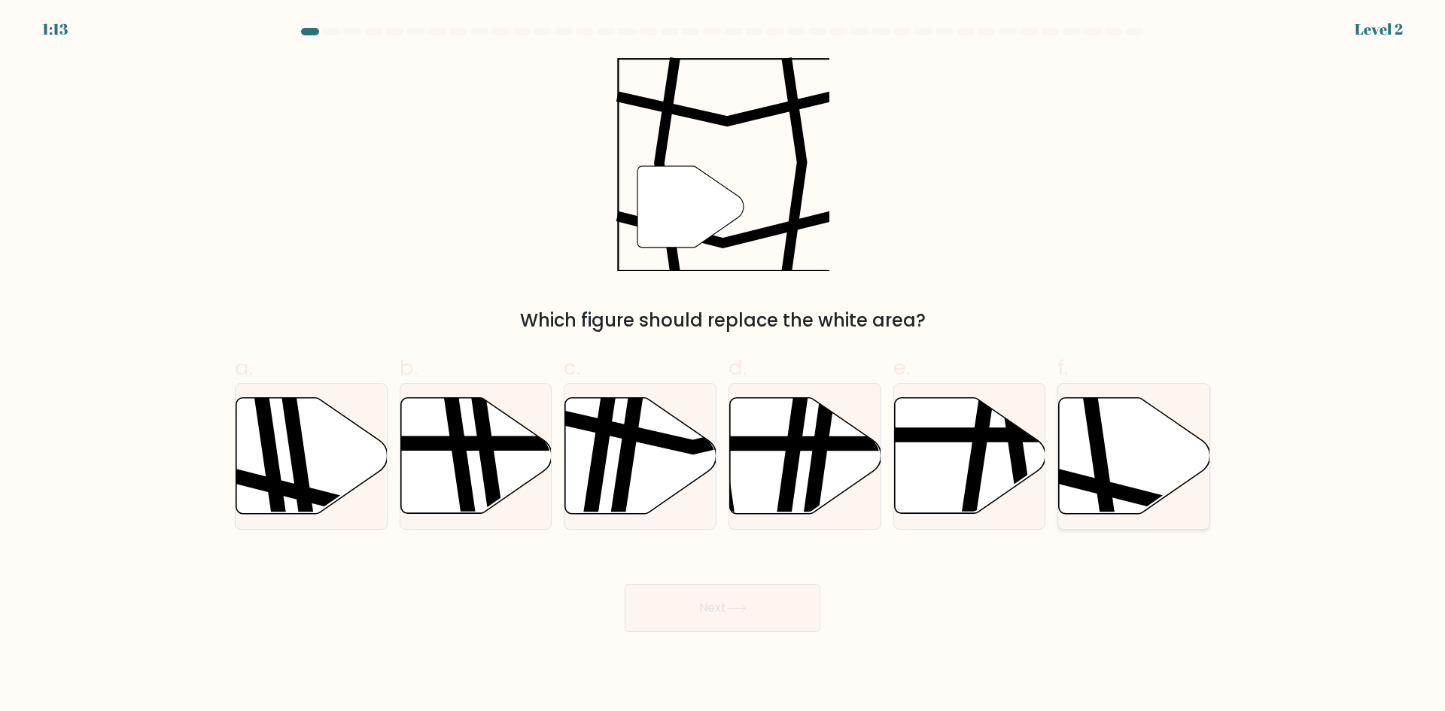 Image resolution: width=1445 pixels, height=711 pixels. What do you see at coordinates (722, 608) in the screenshot?
I see `button: Next` at bounding box center [722, 608].